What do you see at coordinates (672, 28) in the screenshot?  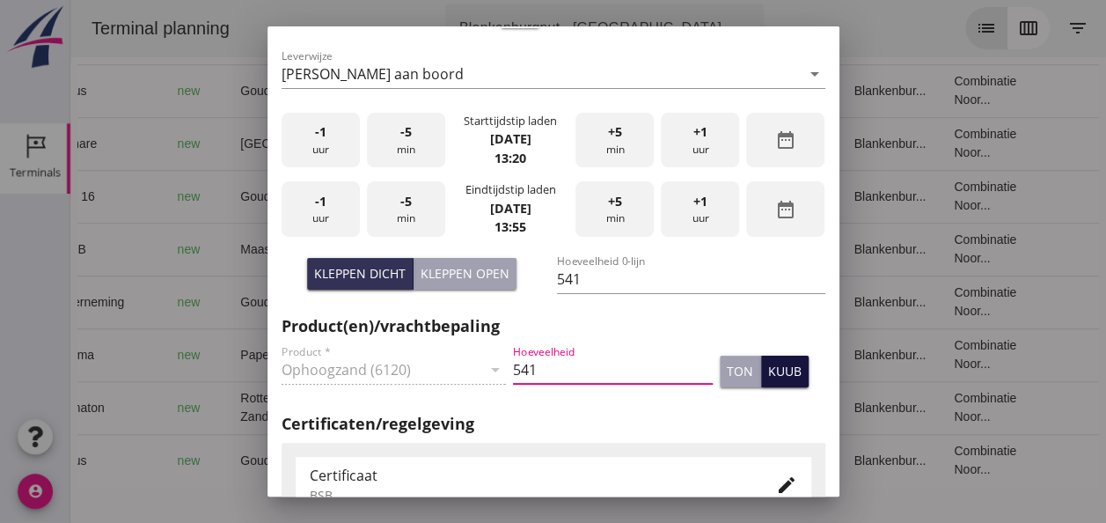 I see `i: arrow_drop_down` at bounding box center [672, 28].